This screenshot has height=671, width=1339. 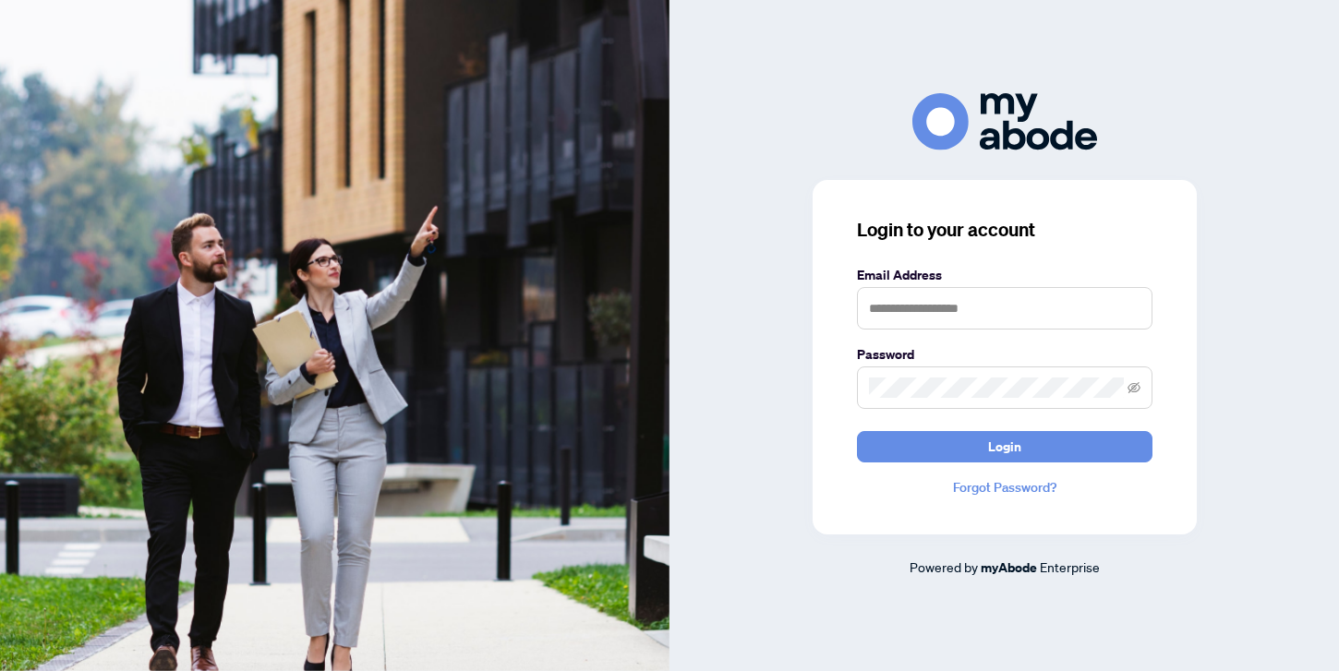 What do you see at coordinates (1004, 121) in the screenshot?
I see `img: ma-logo` at bounding box center [1004, 121].